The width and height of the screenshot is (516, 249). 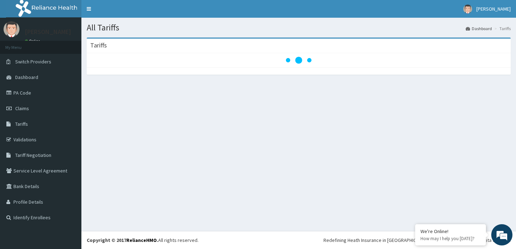 I want to click on a: RelianceHMO, so click(x=142, y=240).